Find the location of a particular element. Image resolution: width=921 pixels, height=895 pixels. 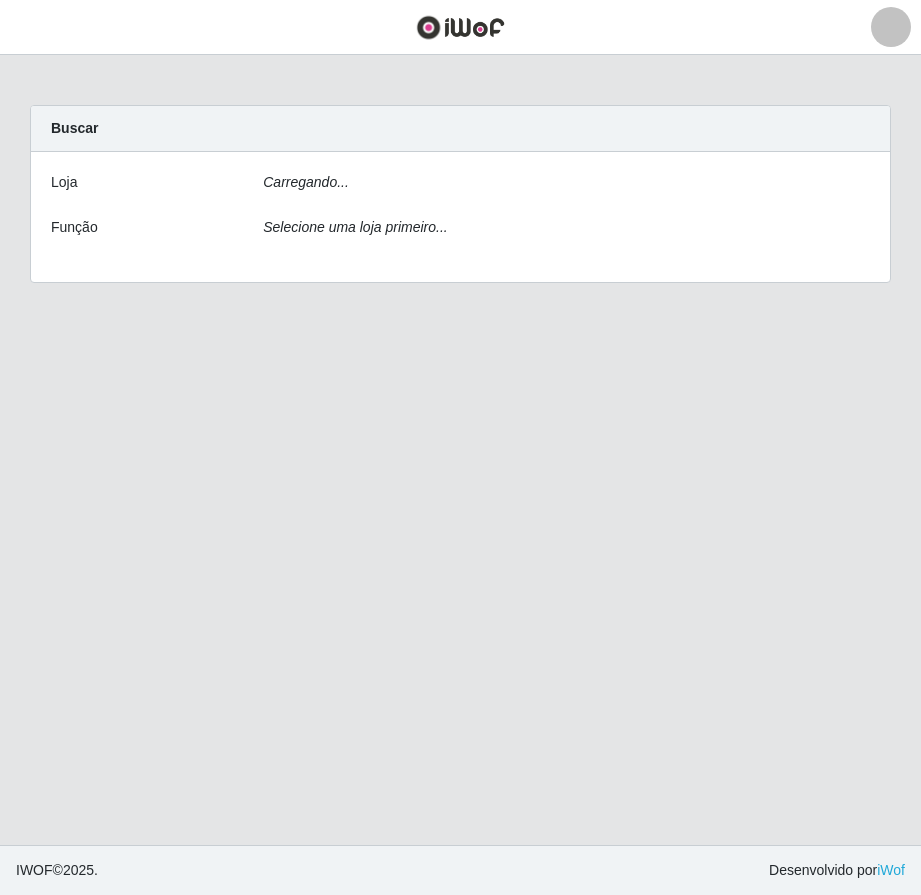

a: iWof is located at coordinates (891, 870).